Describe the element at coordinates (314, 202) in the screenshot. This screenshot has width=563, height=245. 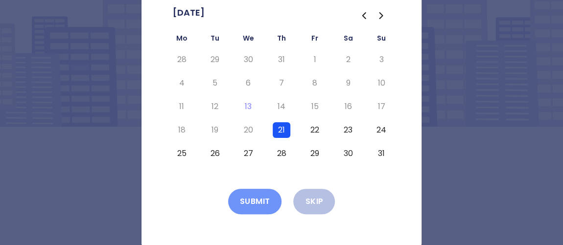
I see `button: Skip` at that location.